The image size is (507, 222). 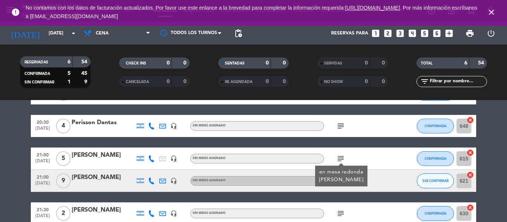 What do you see at coordinates (69, 73) in the screenshot?
I see `strong: 5` at bounding box center [69, 73].